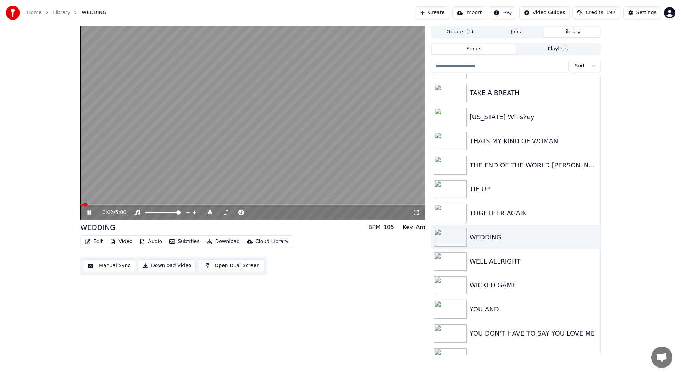 This screenshot has height=375, width=681. What do you see at coordinates (470, 32) in the screenshot?
I see `span: ( 1 )` at bounding box center [470, 32].